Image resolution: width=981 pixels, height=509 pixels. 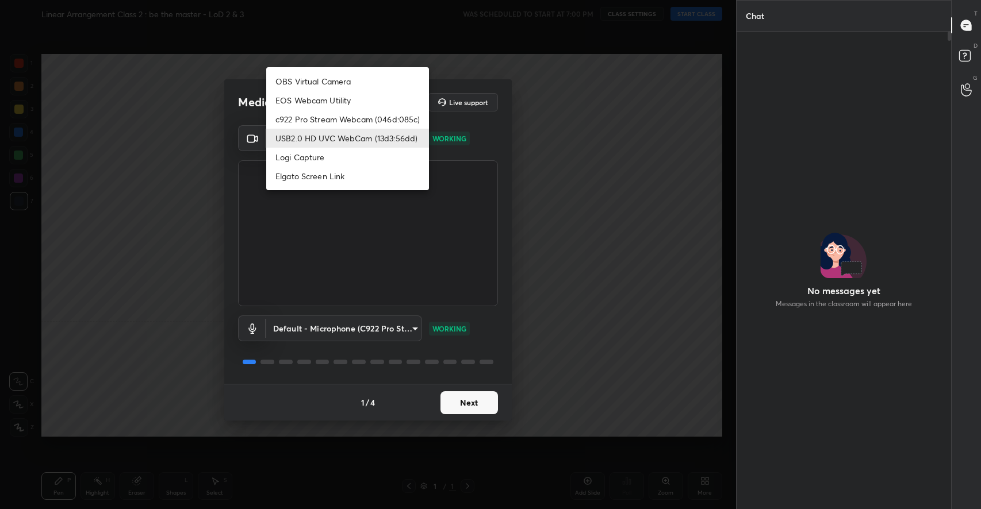 I want to click on li: OBS Virtual Camera, so click(x=347, y=81).